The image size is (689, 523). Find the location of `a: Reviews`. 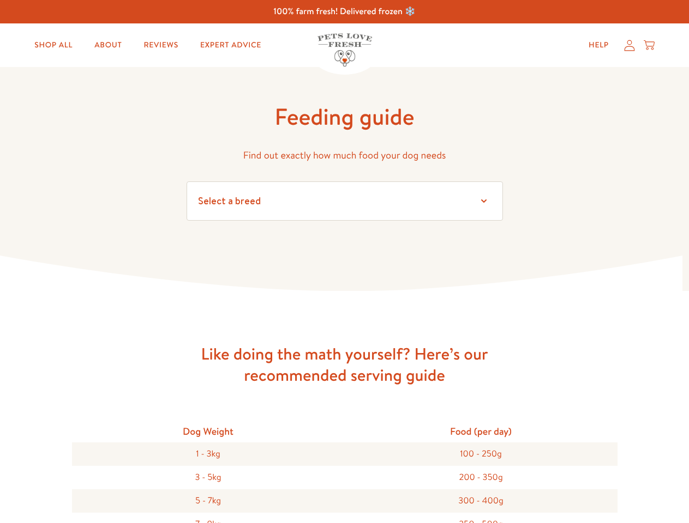

a: Reviews is located at coordinates (160, 45).